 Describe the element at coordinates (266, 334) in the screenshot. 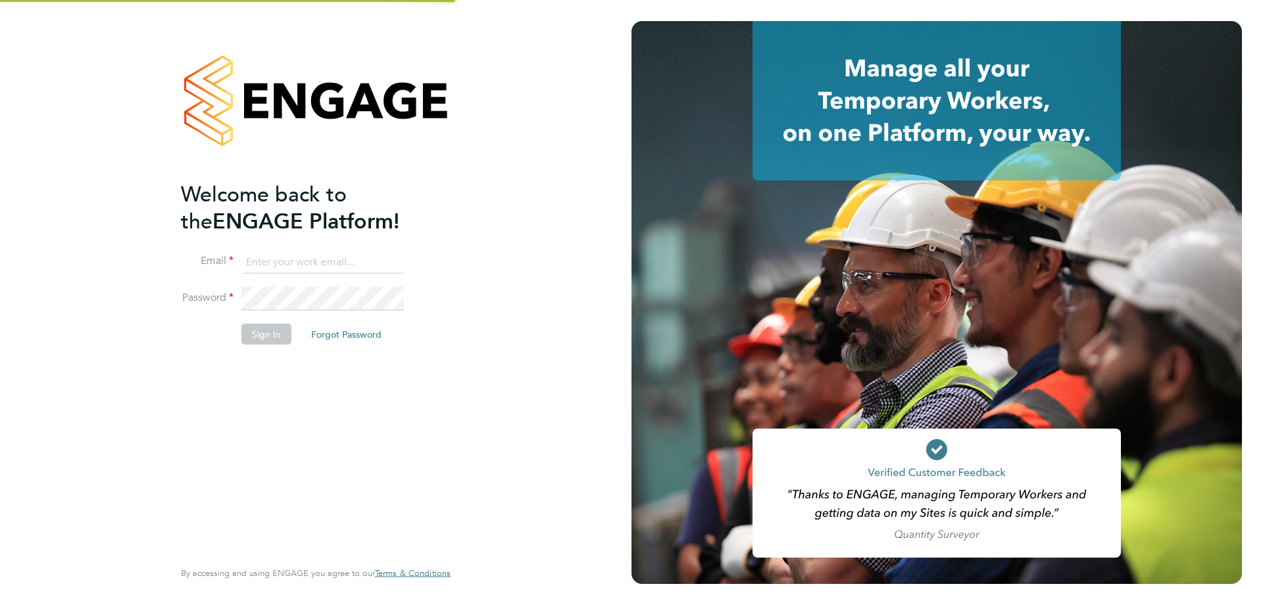

I see `button: Sign In` at that location.